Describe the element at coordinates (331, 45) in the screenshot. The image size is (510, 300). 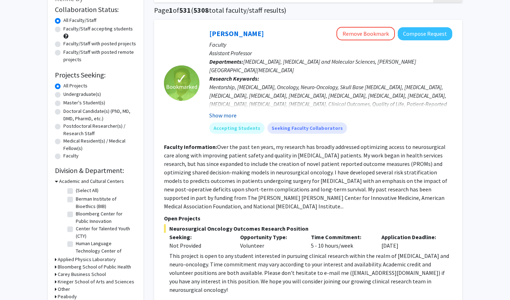
I see `p: Faculty` at that location.